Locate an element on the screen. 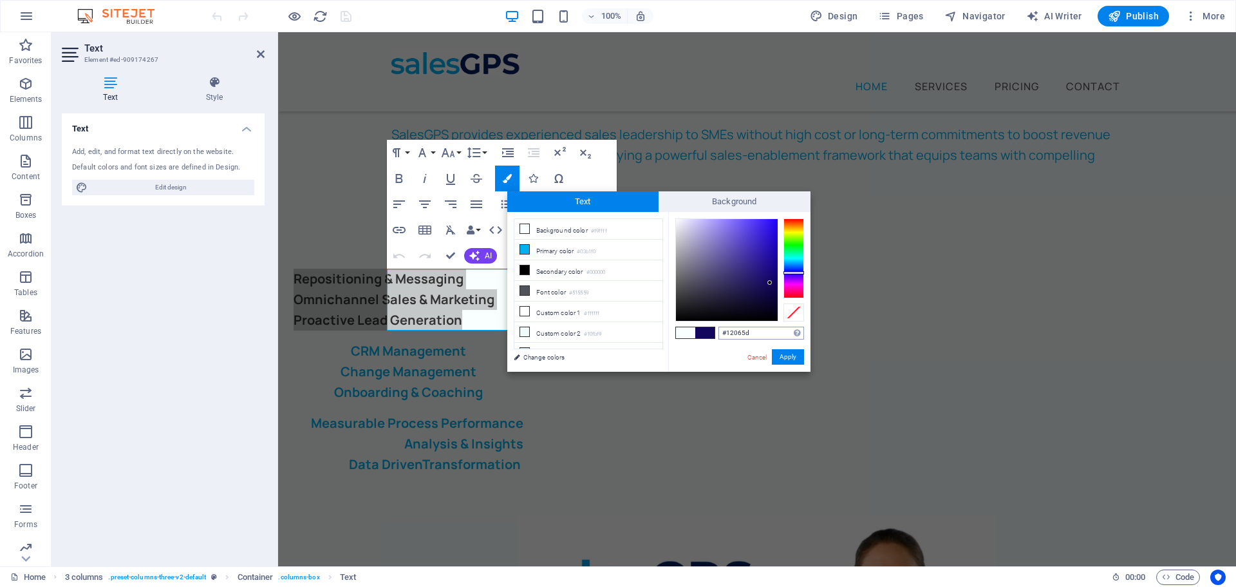  span: Publish is located at coordinates (1133, 16).